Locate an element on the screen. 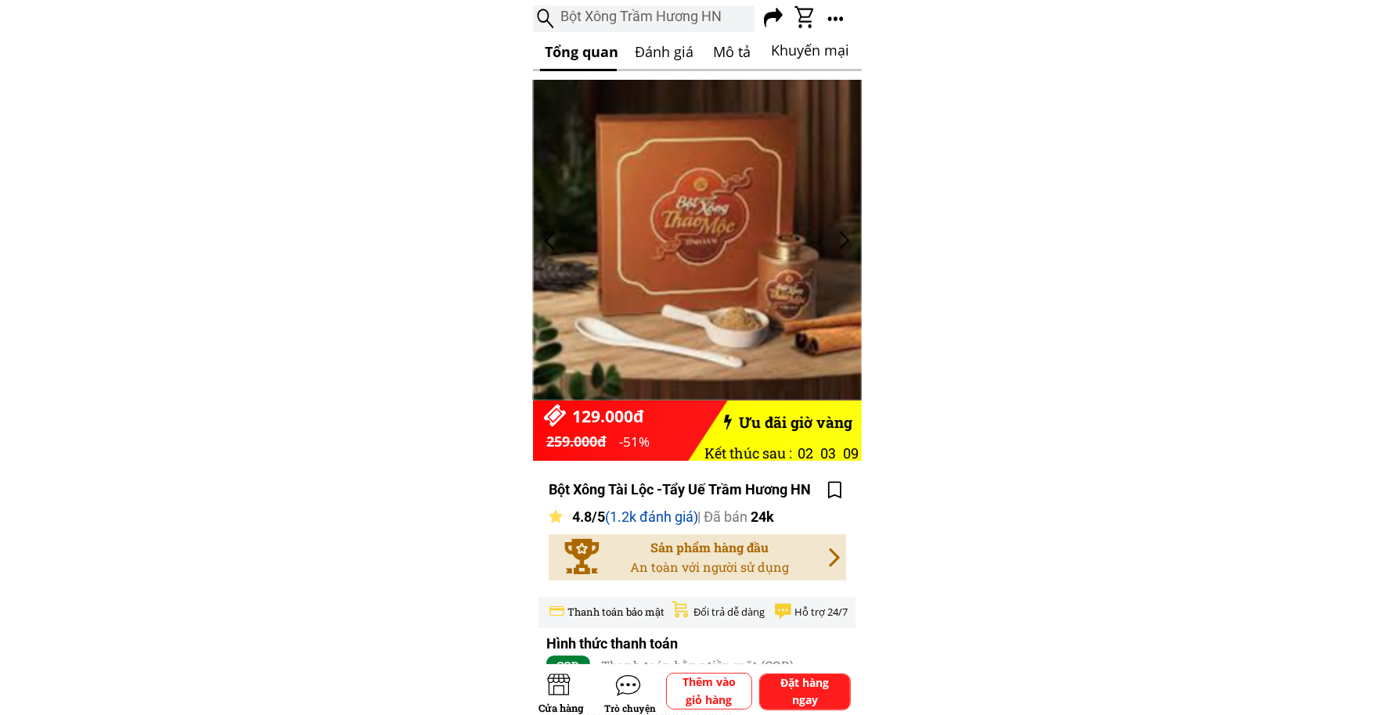 This screenshot has width=1394, height=715. h3: Bột Xông Trầm Hương HN is located at coordinates (654, 16).